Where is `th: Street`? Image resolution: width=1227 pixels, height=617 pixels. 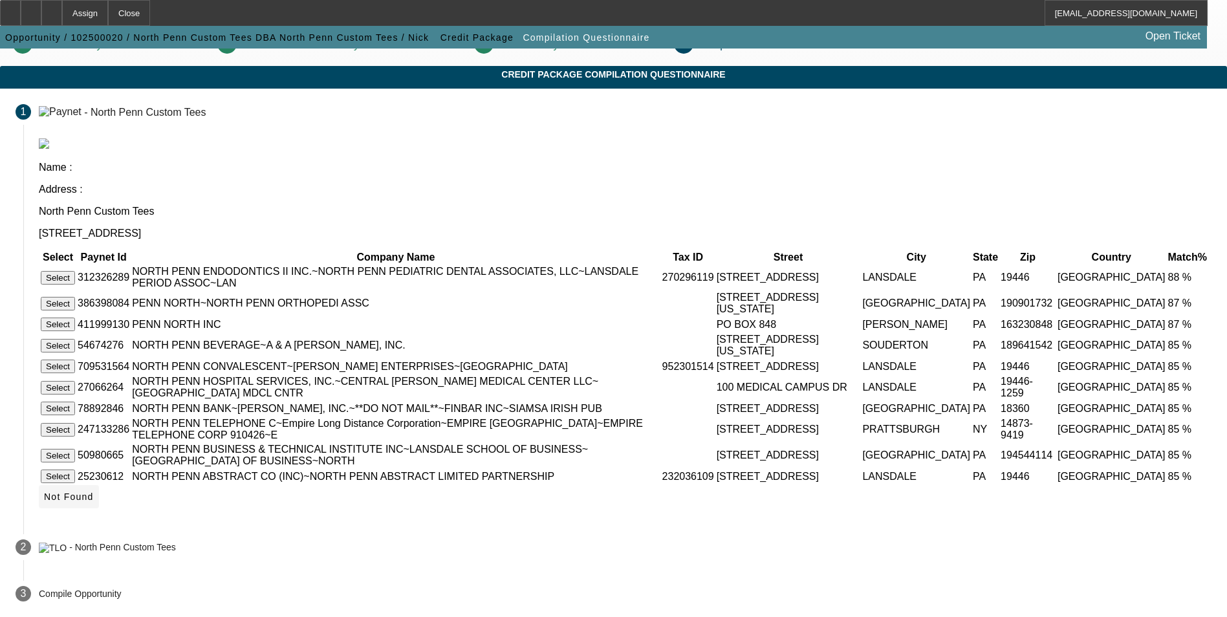
th: Street is located at coordinates (788, 257).